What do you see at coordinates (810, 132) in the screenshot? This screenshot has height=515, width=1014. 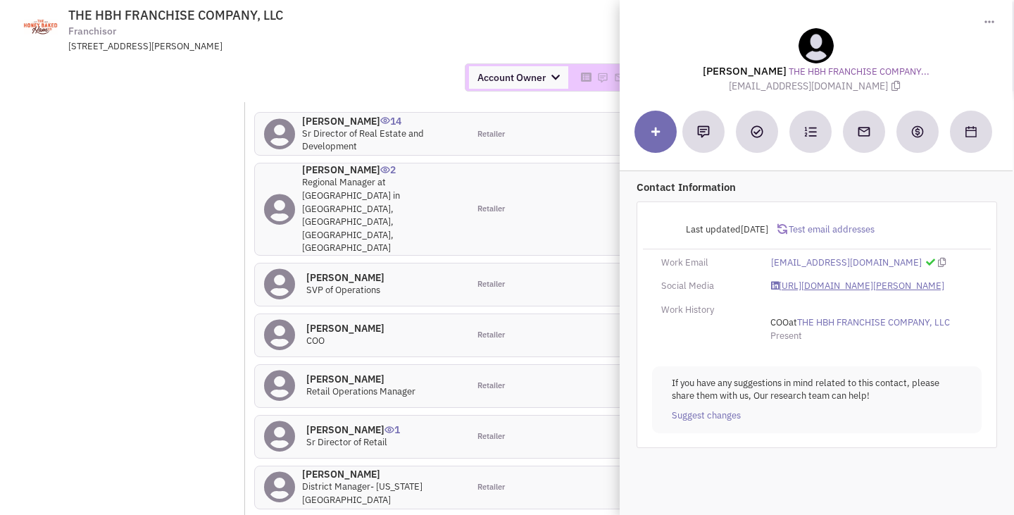 I see `img: Subscribe to a cadence` at bounding box center [810, 132].